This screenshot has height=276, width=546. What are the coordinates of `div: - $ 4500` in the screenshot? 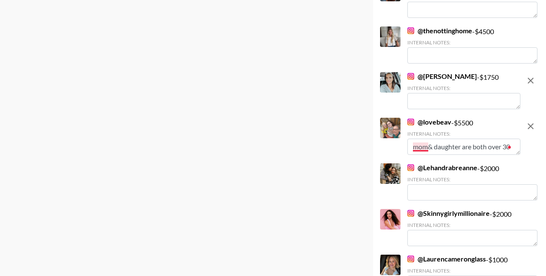 It's located at (472, 45).